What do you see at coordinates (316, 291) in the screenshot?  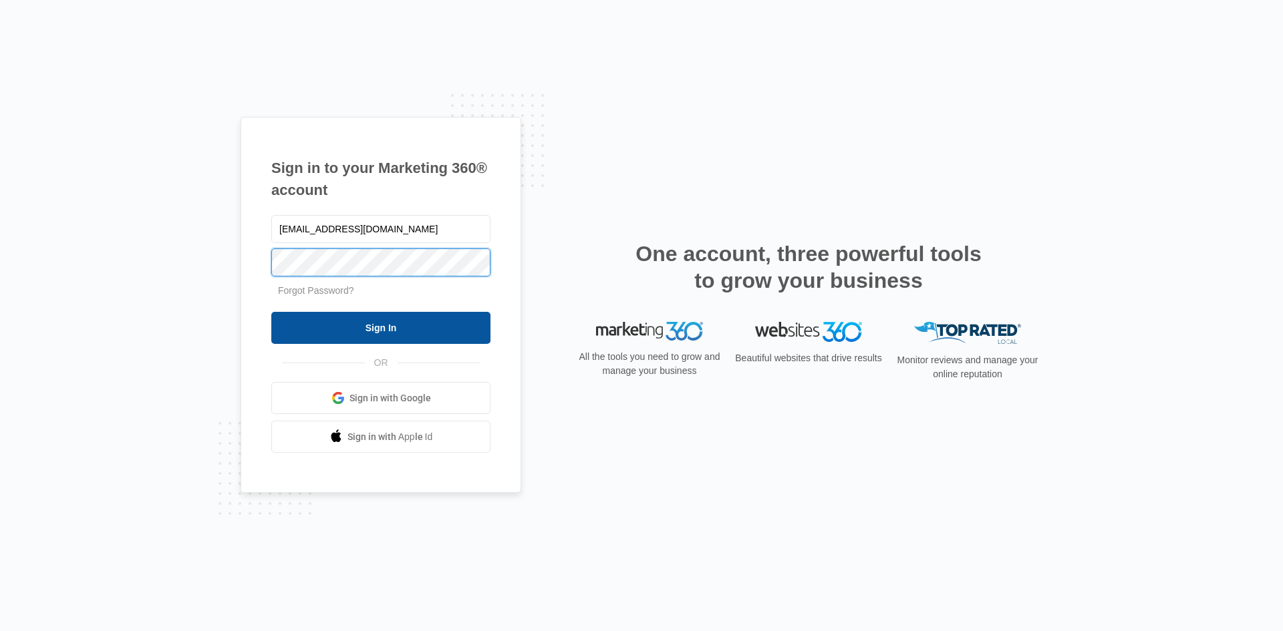 I see `a: Forgot Password?` at bounding box center [316, 291].